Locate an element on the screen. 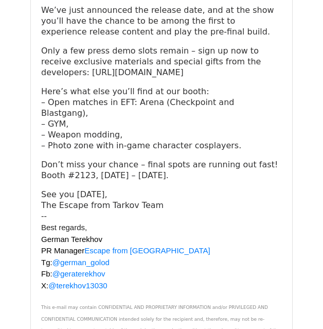  span: Best regards, is located at coordinates (64, 227).